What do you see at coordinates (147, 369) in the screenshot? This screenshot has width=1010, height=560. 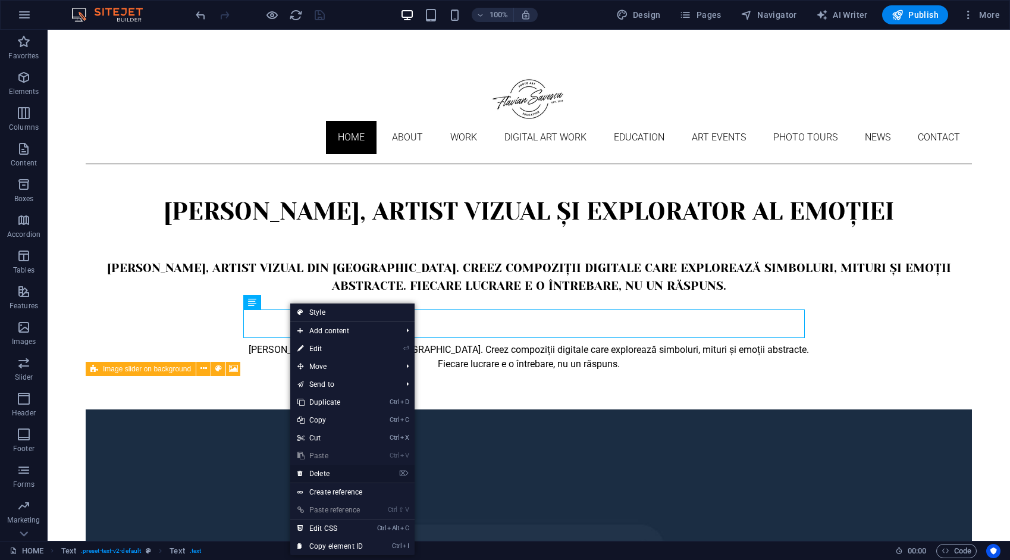 I see `span: Image slider on background` at bounding box center [147, 369].